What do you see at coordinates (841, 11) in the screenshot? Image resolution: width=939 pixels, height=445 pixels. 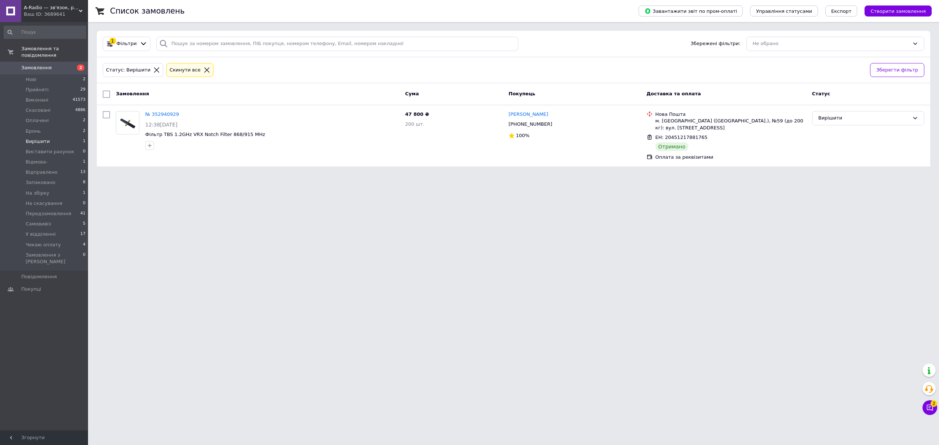 I see `span: Експорт` at bounding box center [841, 11].